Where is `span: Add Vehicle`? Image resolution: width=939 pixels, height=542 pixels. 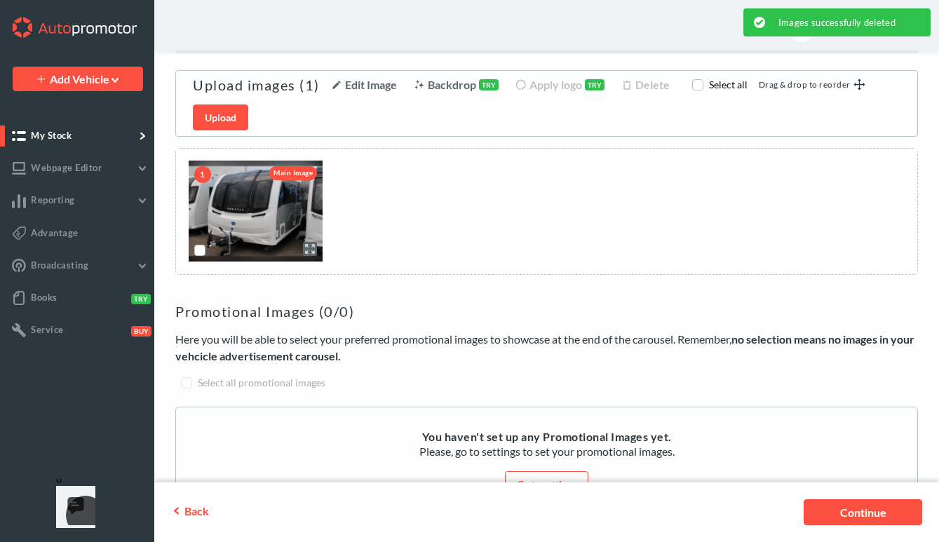
span: Add Vehicle is located at coordinates (85, 79).